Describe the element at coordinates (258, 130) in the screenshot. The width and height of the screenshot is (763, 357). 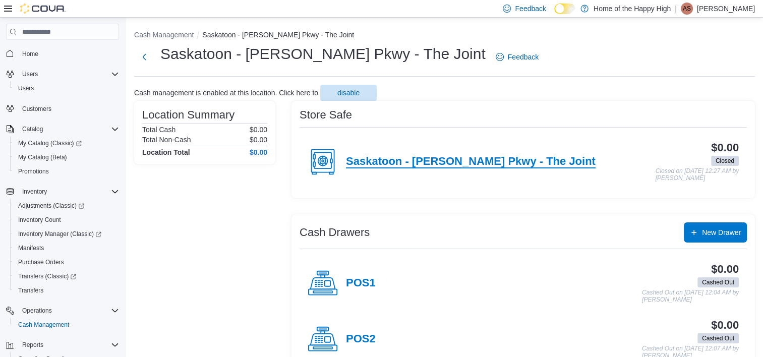
I see `p: $0.00` at that location.